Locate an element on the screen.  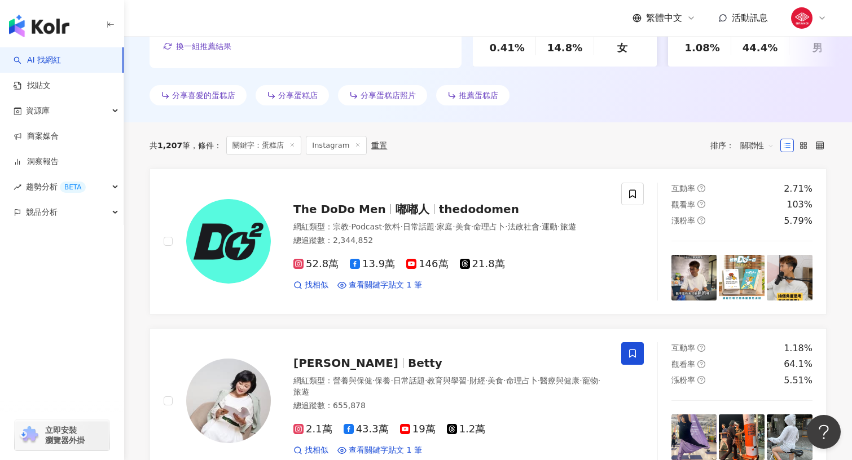
div: 1.18% is located at coordinates (798, 349).